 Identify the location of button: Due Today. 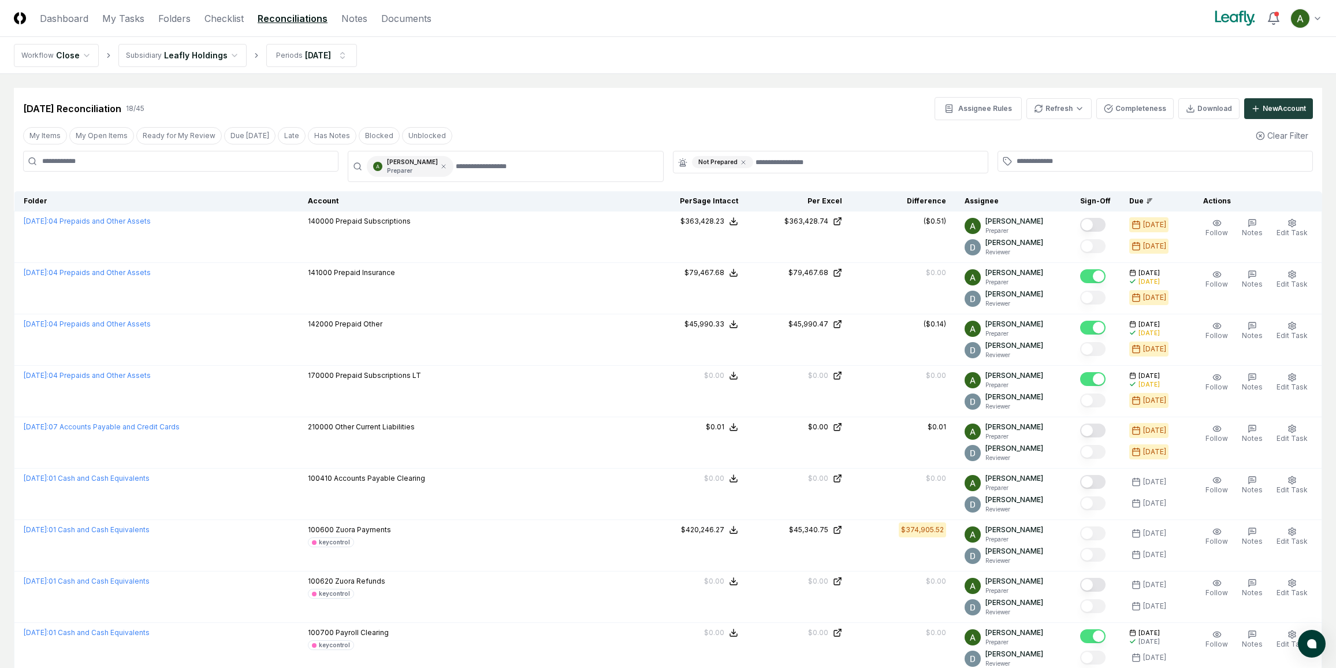
(249, 136).